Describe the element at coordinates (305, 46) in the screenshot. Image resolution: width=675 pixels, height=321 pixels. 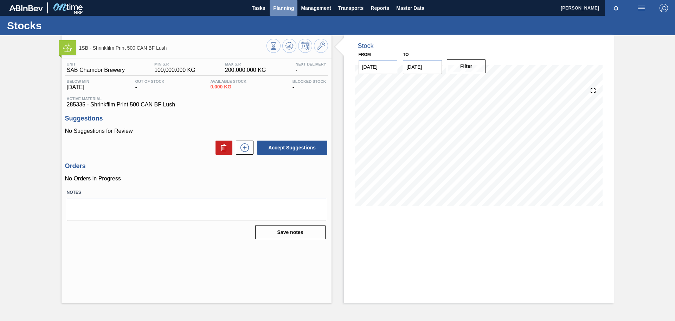
I see `button: Schedule Inventory` at that location.